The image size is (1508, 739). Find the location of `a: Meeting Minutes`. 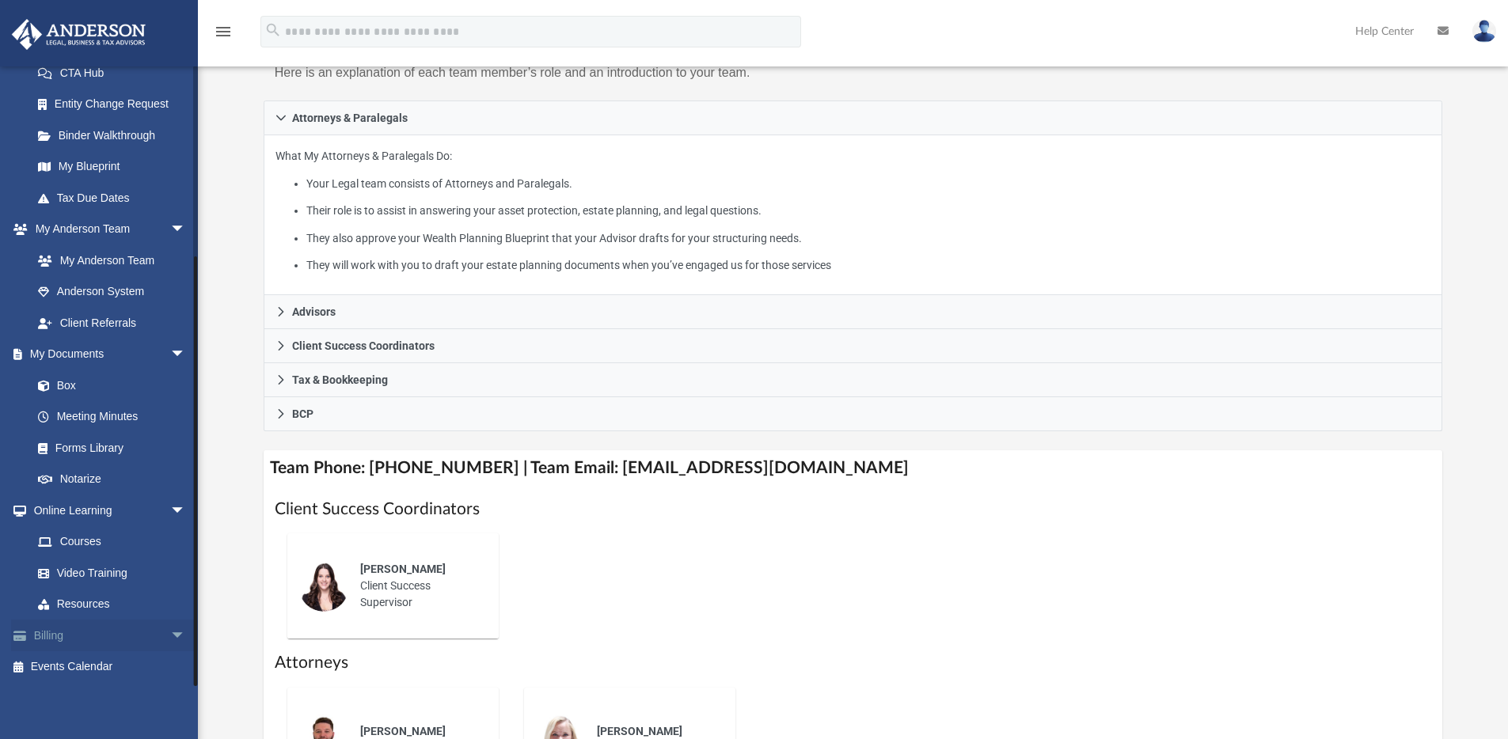

a: Meeting Minutes is located at coordinates (112, 417).